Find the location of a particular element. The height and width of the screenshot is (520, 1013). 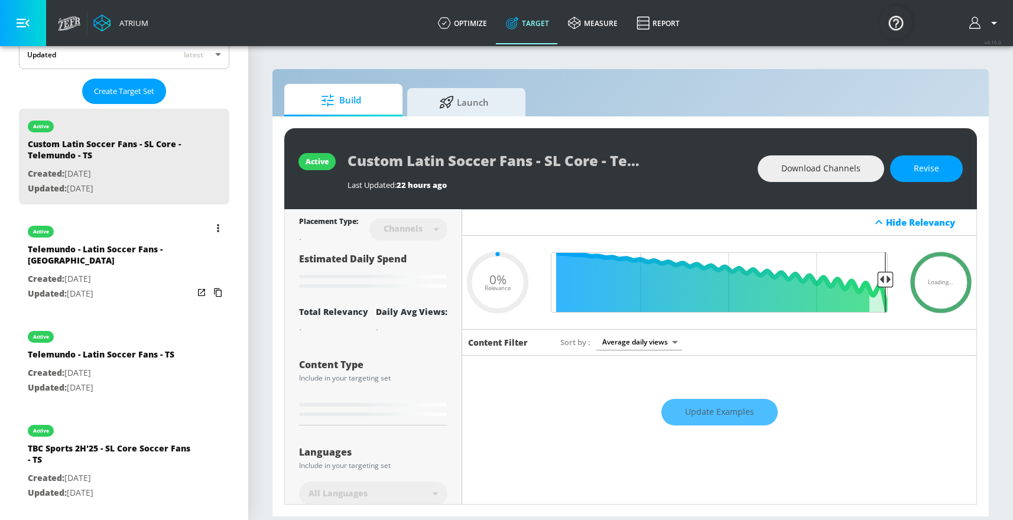

button: Open Resource Center is located at coordinates (896, 22).